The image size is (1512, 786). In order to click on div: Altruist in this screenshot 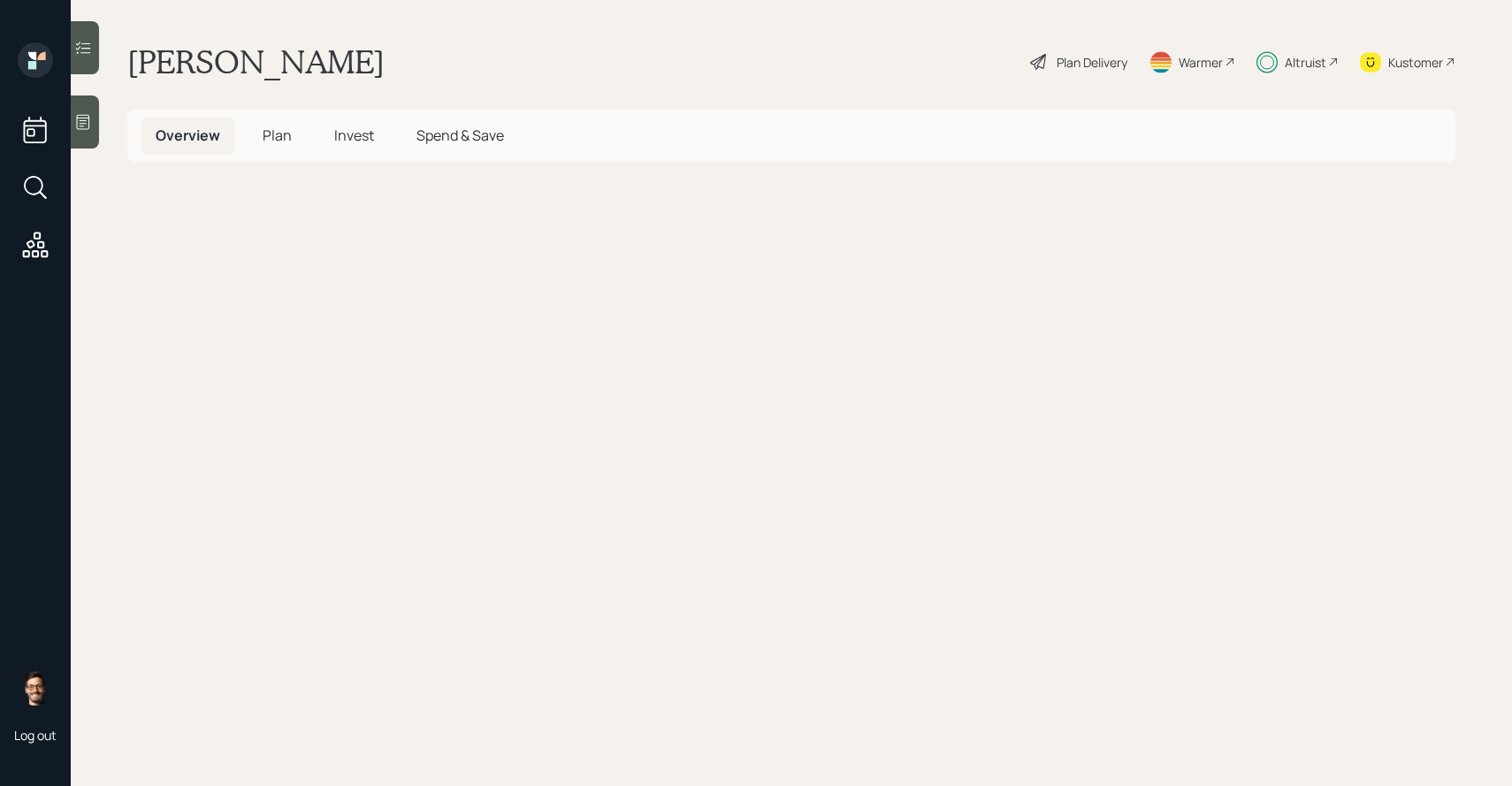, I will do `click(1305, 62)`.